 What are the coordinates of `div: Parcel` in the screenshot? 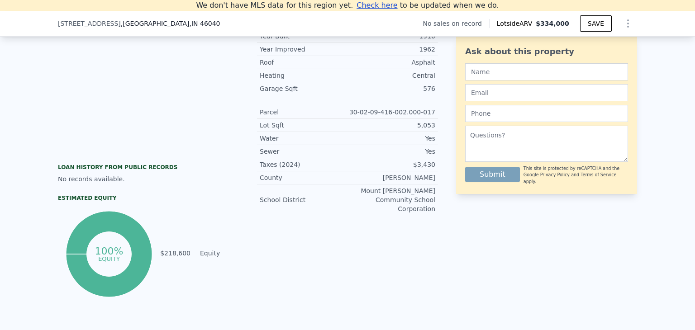 It's located at (304, 112).